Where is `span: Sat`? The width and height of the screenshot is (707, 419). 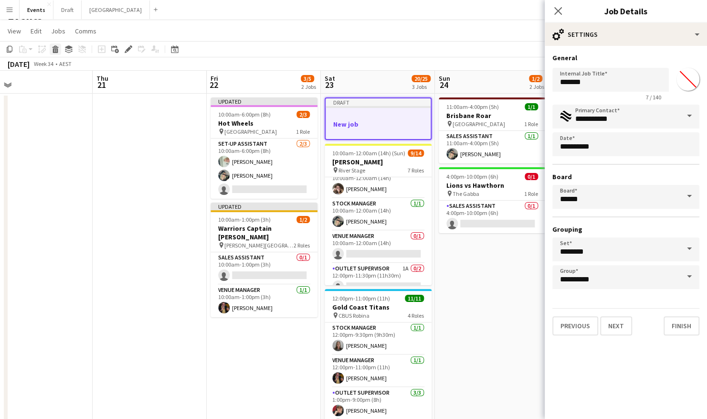
span: Sat is located at coordinates (330, 78).